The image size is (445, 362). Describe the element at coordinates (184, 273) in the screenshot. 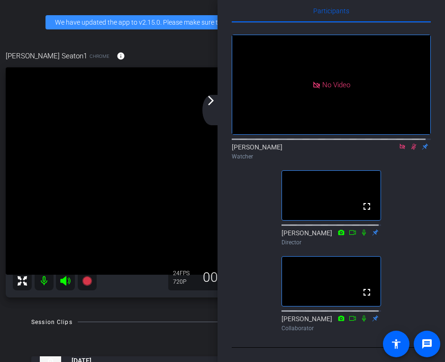

I see `span: FPS` at that location.